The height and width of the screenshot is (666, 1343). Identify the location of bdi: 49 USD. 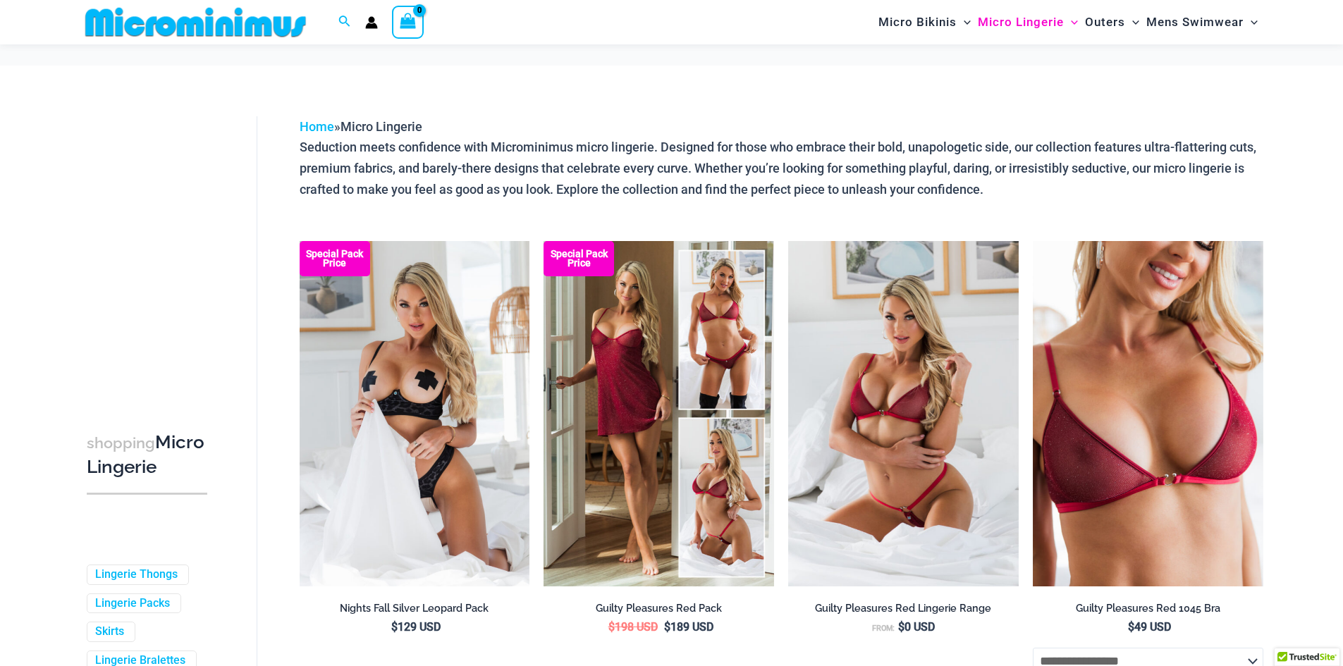
(1149, 627).